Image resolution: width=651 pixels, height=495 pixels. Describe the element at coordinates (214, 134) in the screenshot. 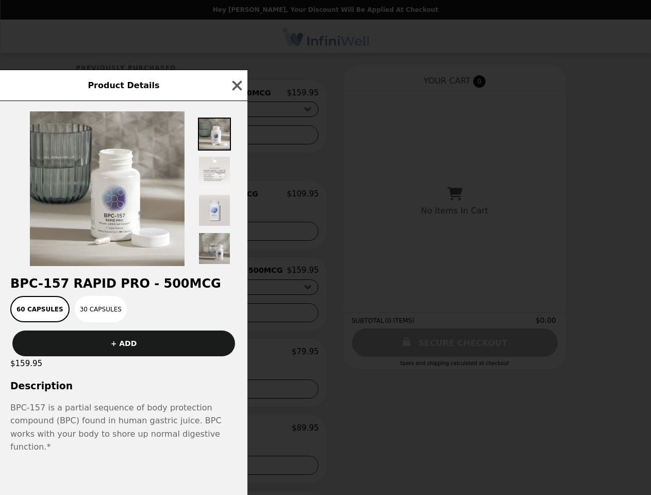

I see `img: Thumbnail 1` at that location.